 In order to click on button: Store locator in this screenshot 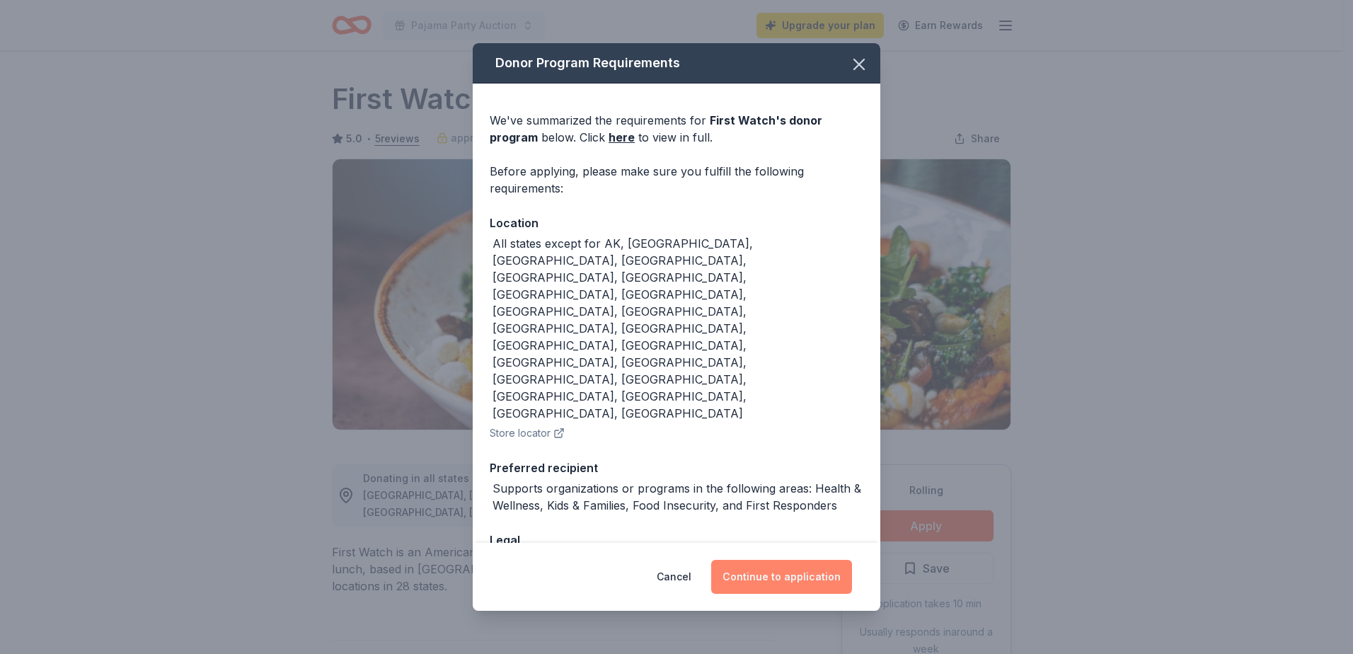, I will do `click(527, 433)`.